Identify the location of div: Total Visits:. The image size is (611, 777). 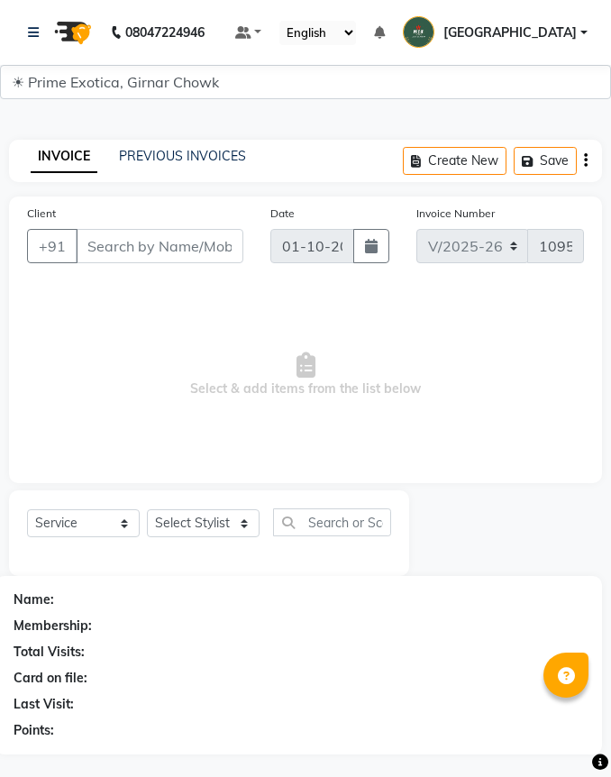
(49, 651).